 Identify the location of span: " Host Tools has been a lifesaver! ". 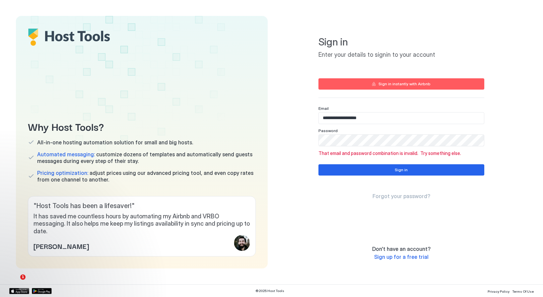
(142, 206).